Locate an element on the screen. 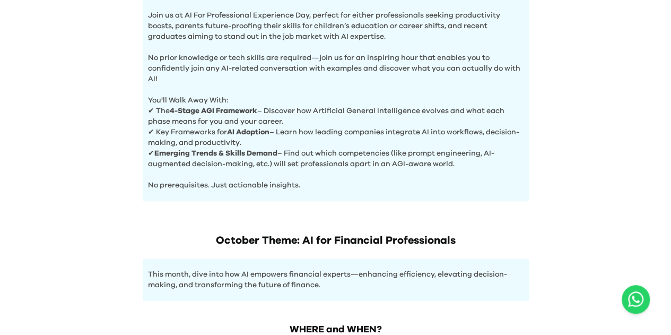  button: Open WhatsApp chat is located at coordinates (635, 299).